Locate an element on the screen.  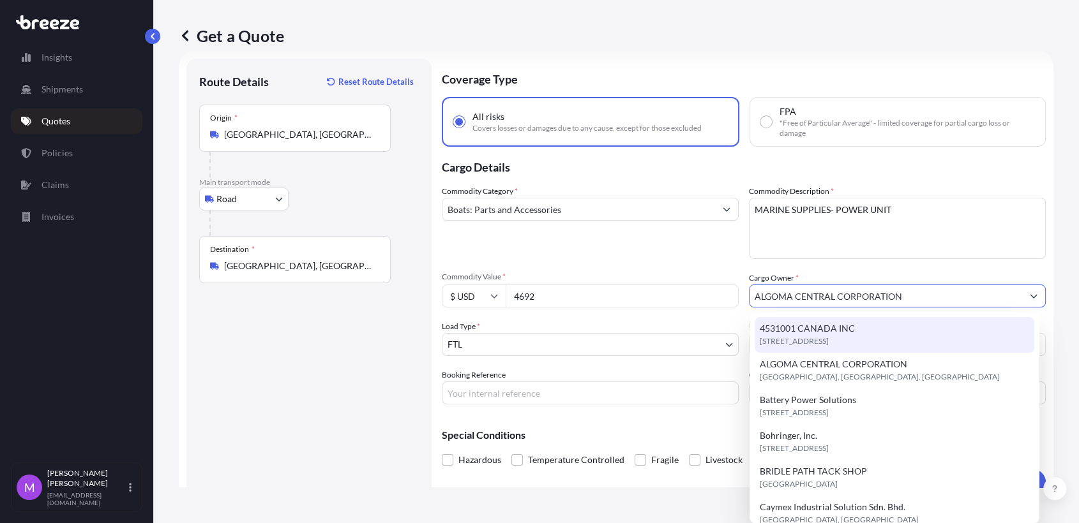
p: Coverage Type is located at coordinates (744, 78).